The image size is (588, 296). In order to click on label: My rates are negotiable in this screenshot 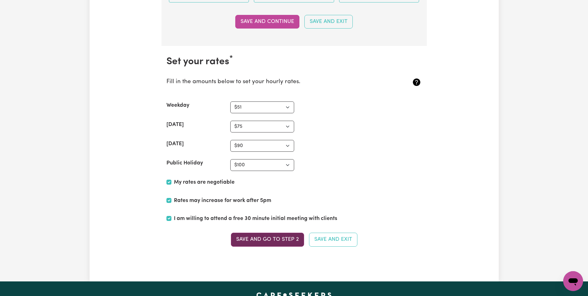, I will do `click(204, 182)`.